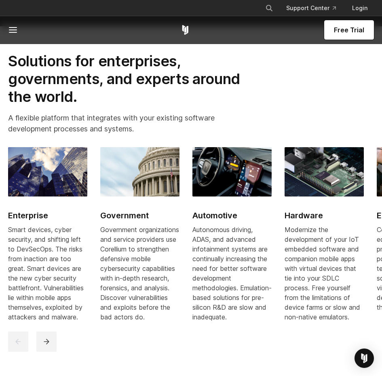 This screenshot has height=376, width=382. I want to click on a: Enterprise Enterprise Smart devices, cyber security, and shifting left to DevSecOps. The risks fr..., so click(48, 239).